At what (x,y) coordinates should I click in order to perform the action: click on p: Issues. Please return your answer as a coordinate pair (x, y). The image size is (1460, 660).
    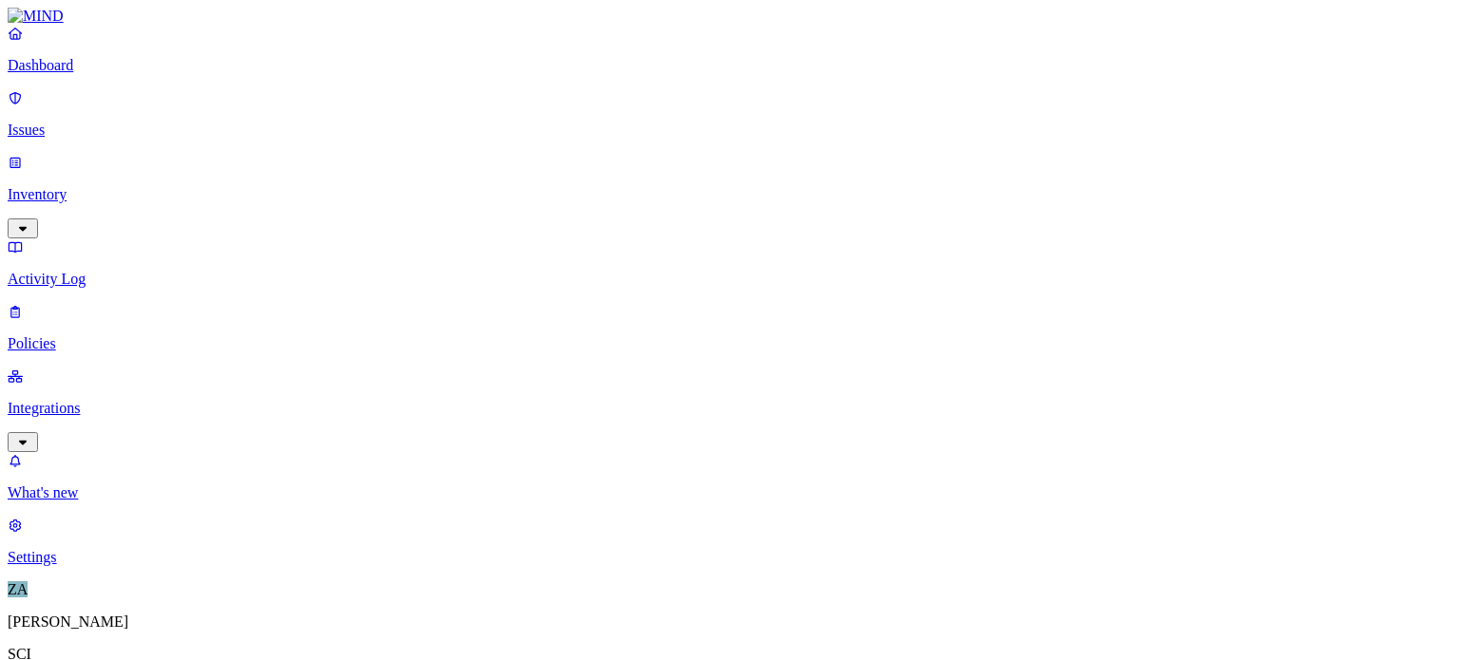
    Looking at the image, I should click on (730, 130).